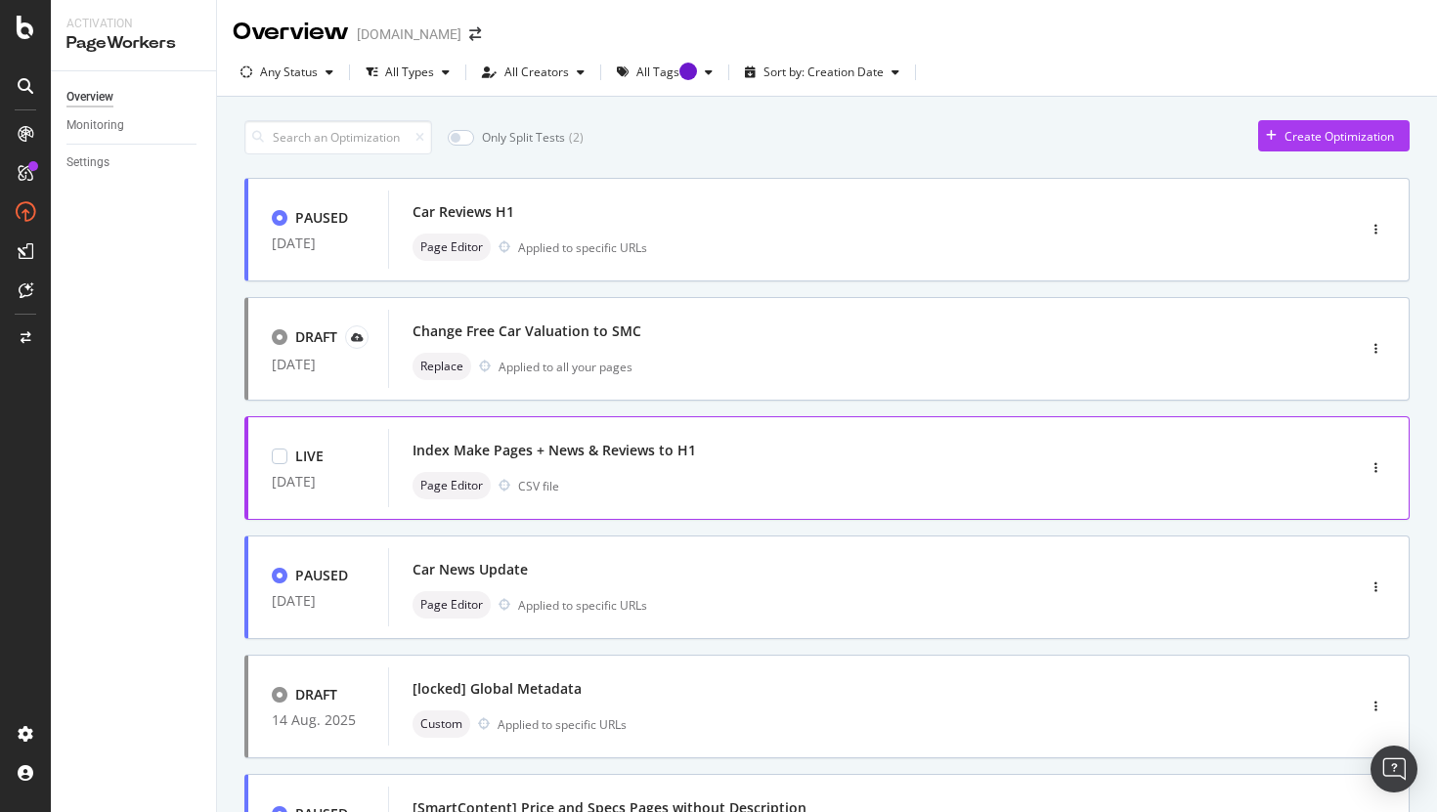 Image resolution: width=1437 pixels, height=812 pixels. I want to click on button: All Creators, so click(533, 72).